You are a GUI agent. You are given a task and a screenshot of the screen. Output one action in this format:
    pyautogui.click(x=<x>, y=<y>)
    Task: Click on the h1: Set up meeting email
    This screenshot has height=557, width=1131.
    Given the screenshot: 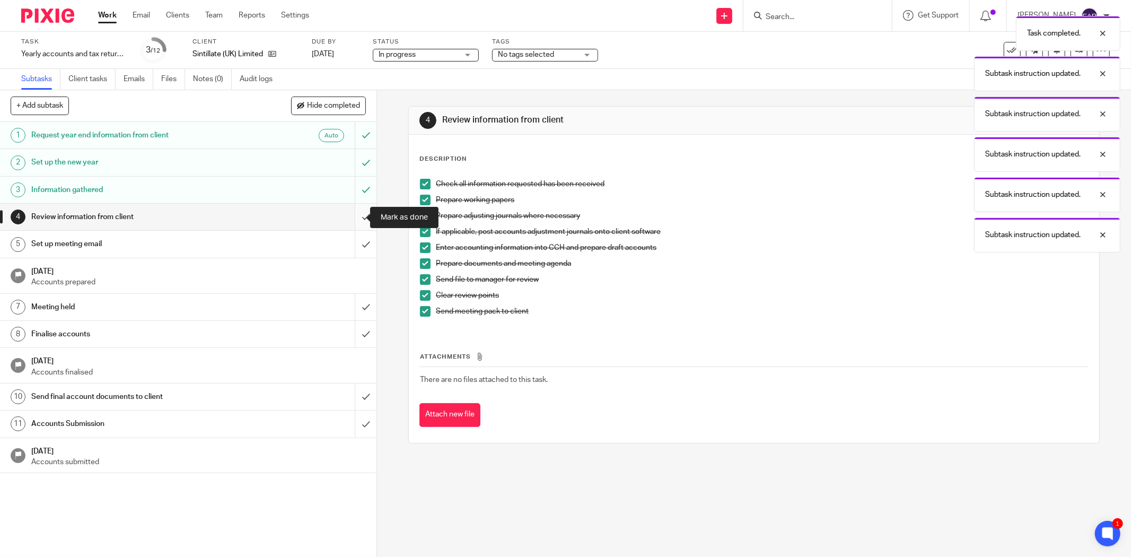 What is the action you would take?
    pyautogui.click(x=136, y=244)
    